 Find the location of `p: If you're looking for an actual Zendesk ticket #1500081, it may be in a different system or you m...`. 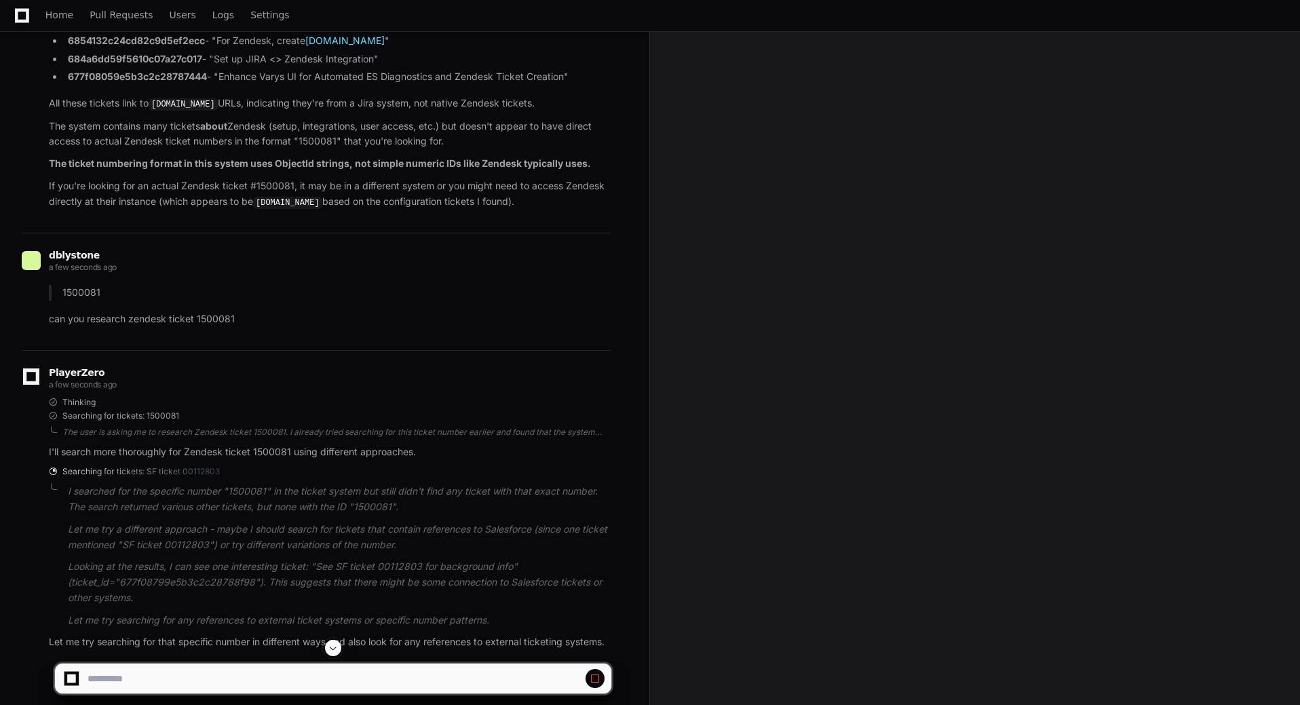

p: If you're looking for an actual Zendesk ticket #1500081, it may be in a different system or you m... is located at coordinates (330, 194).